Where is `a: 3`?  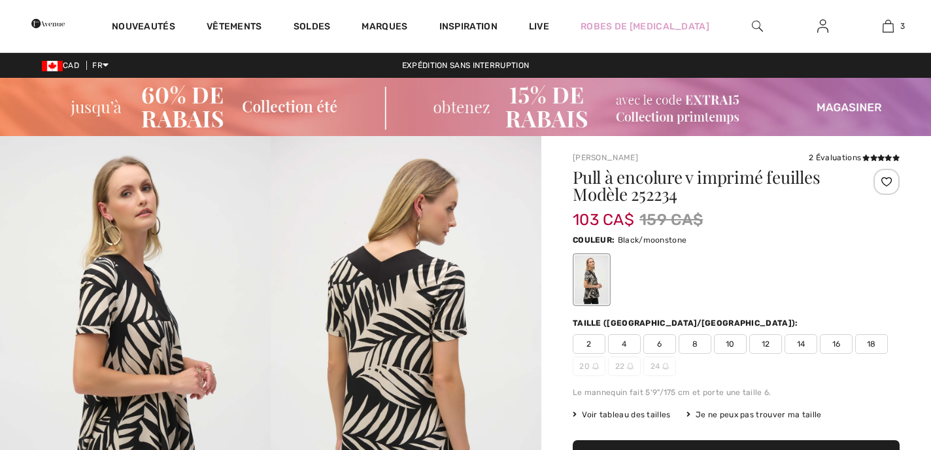
a: 3 is located at coordinates (888, 26).